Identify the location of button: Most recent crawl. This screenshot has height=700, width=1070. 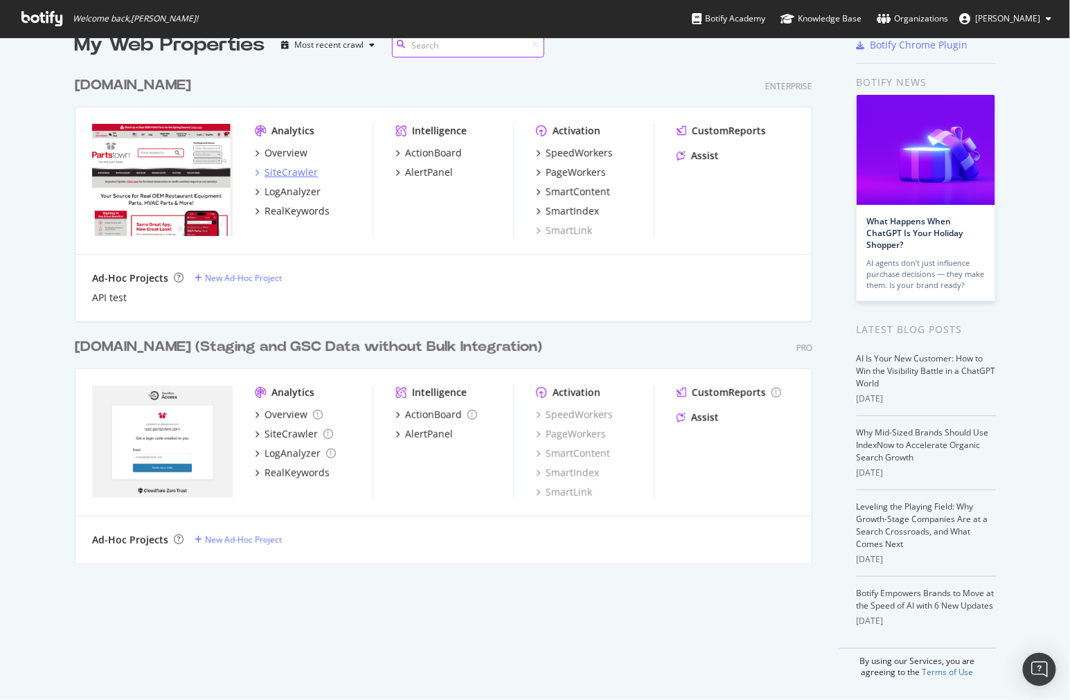
(328, 45).